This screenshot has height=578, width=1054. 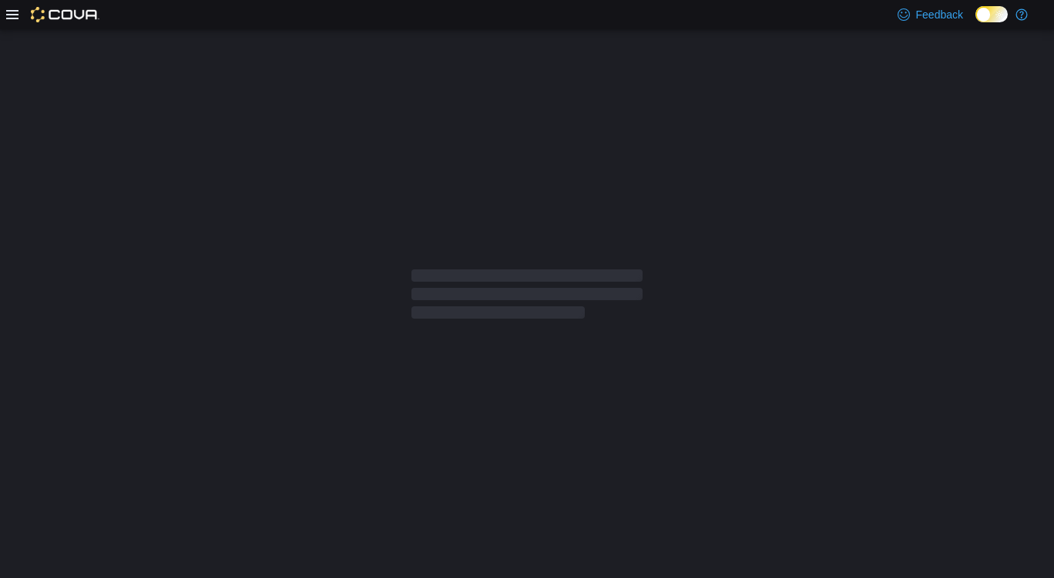 I want to click on input: Dark Mode, so click(x=991, y=14).